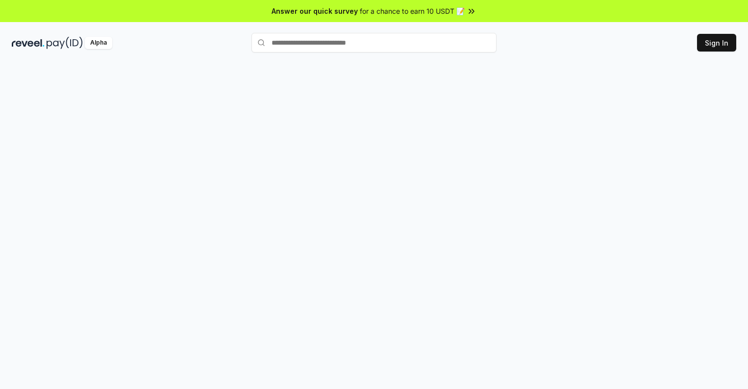 The image size is (748, 389). I want to click on img: reveel_dark, so click(28, 43).